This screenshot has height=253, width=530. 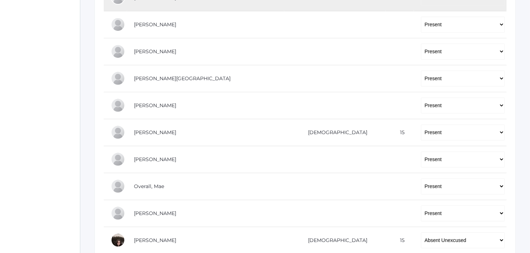 I want to click on div: Austin Hill, so click(x=118, y=78).